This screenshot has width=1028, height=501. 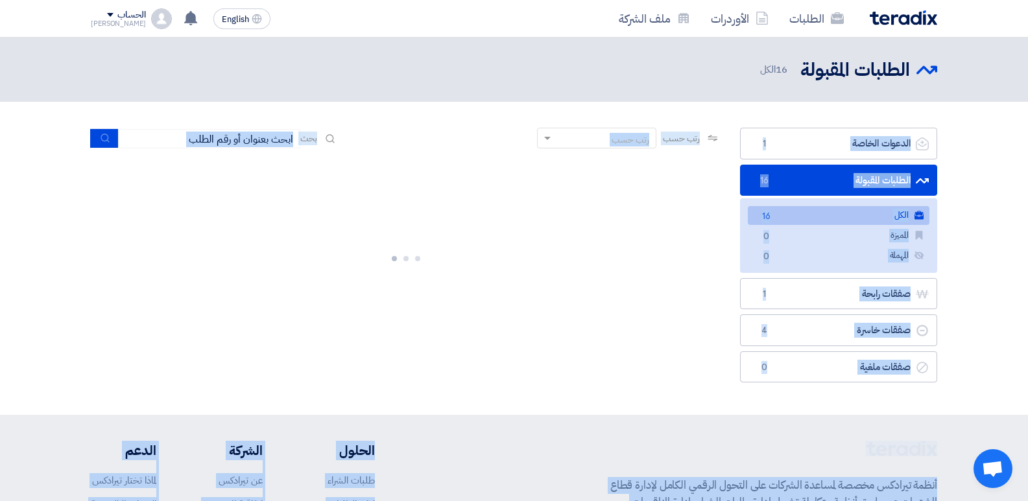 What do you see at coordinates (838, 235) in the screenshot?
I see `a: المميزة` at bounding box center [838, 235].